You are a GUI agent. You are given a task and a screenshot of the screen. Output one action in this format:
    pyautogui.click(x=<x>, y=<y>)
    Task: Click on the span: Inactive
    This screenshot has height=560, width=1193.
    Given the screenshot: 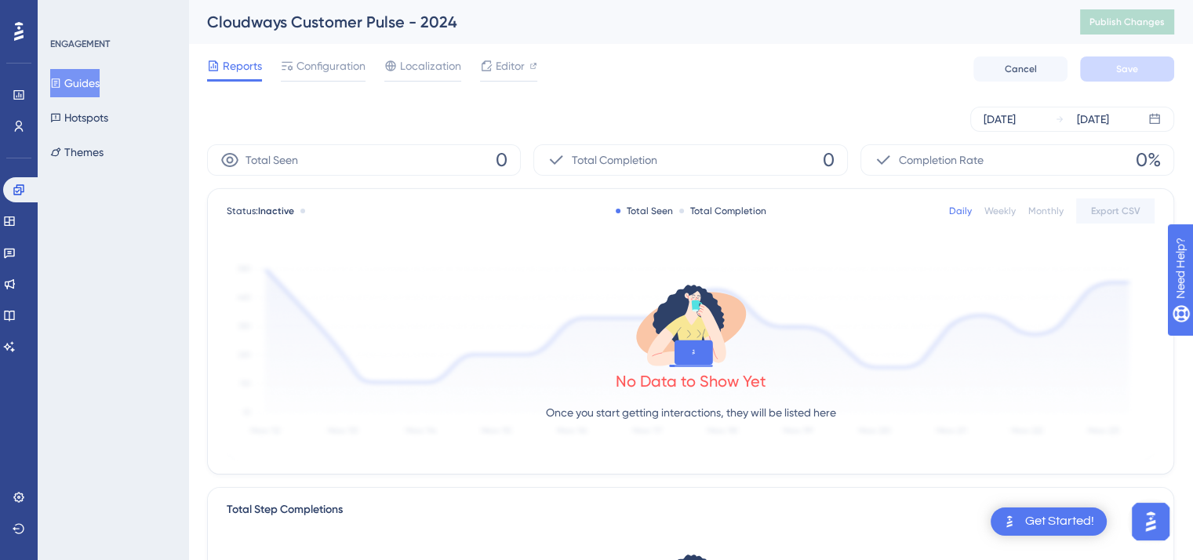 What is the action you would take?
    pyautogui.click(x=276, y=211)
    